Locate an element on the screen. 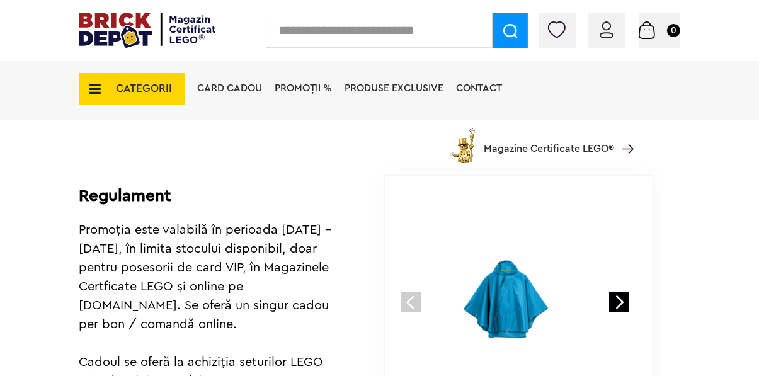 This screenshot has height=376, width=759. span: Magazine Certificate LEGO® is located at coordinates (548, 140).